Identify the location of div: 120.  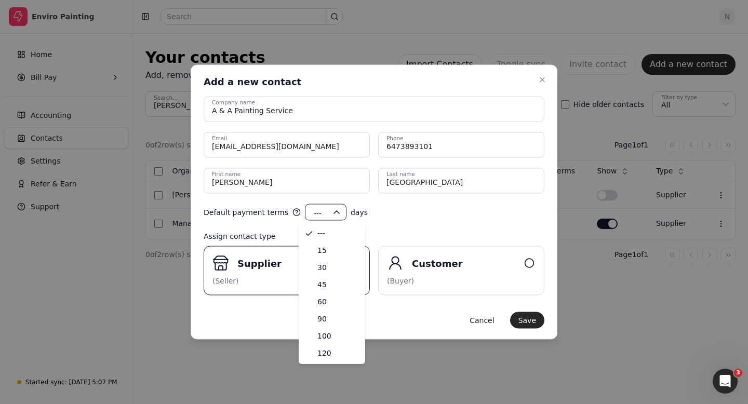
(324, 353).